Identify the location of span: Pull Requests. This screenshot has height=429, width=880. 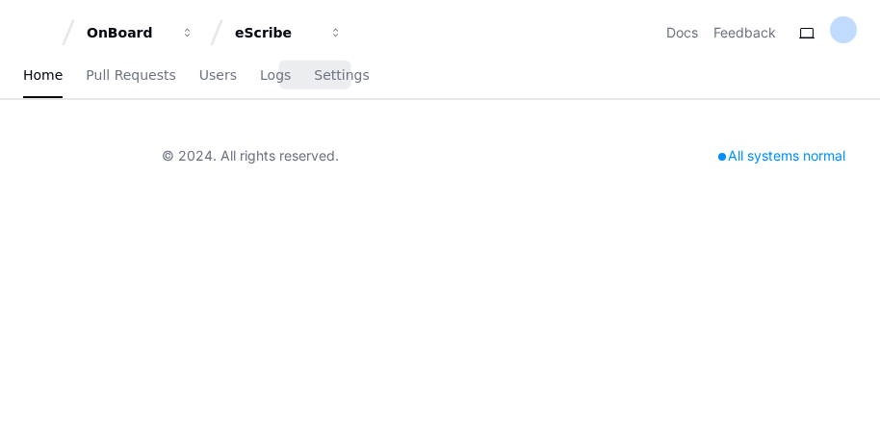
(130, 75).